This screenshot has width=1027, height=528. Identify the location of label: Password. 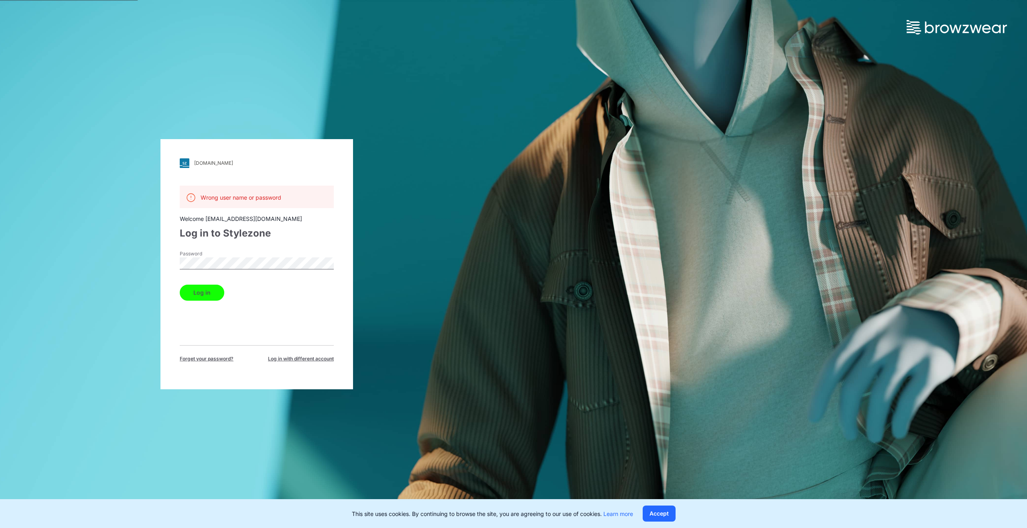
(208, 254).